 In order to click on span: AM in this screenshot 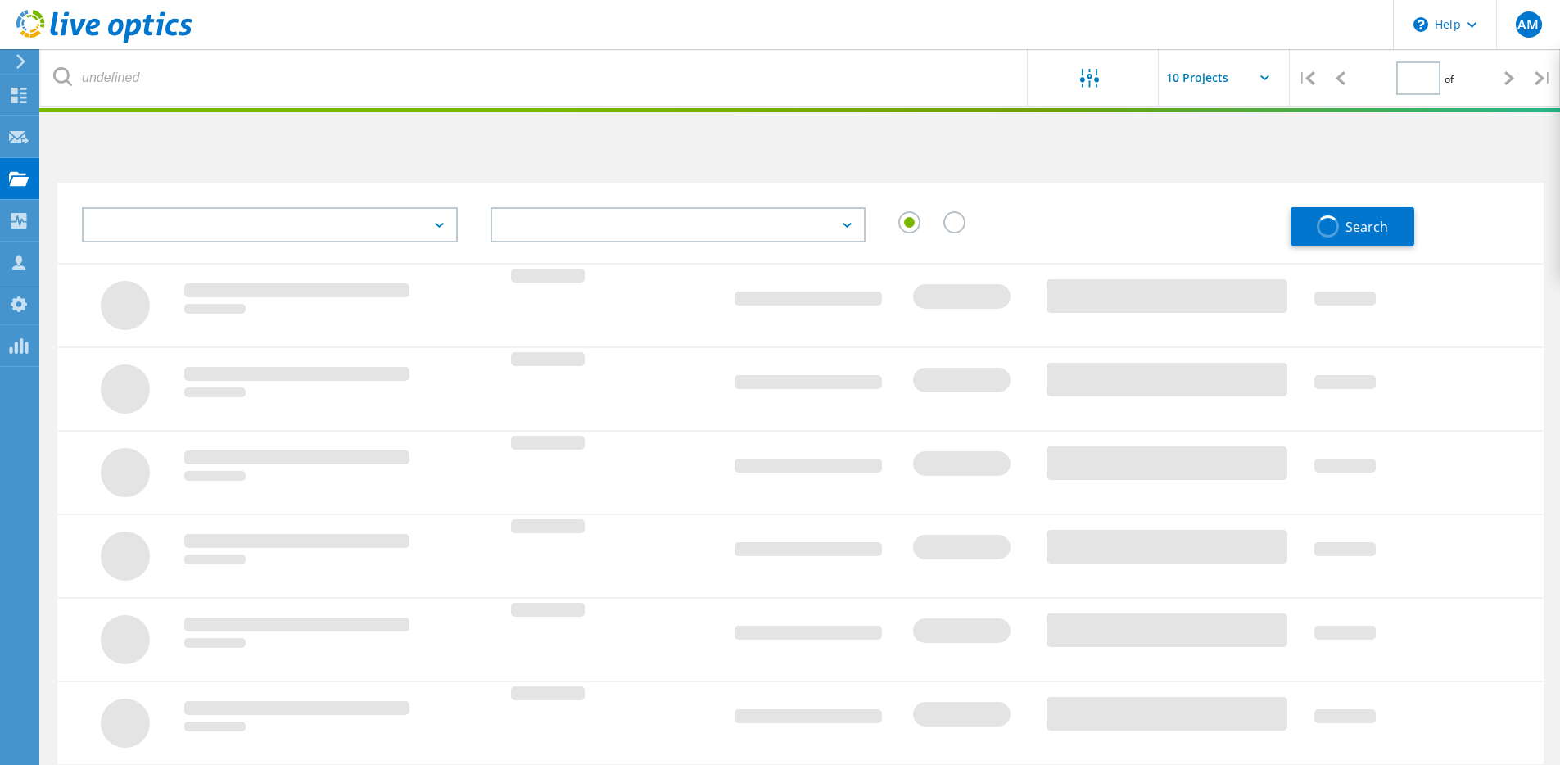, I will do `click(1528, 25)`.